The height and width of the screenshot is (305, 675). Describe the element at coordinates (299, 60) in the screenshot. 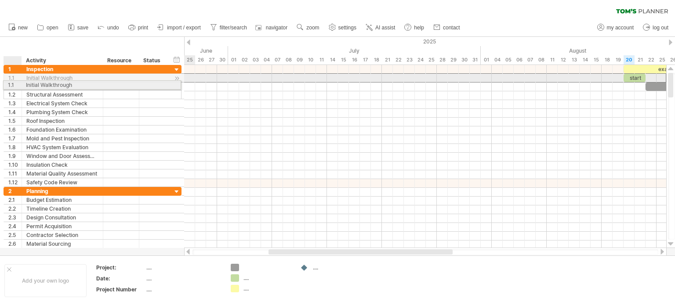

I see `div: Wednesday, 9 July 2025` at that location.